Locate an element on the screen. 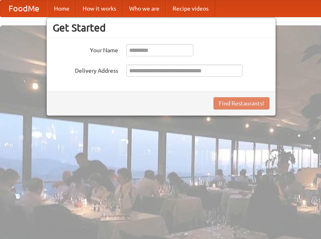  h3: Get Started is located at coordinates (161, 28).